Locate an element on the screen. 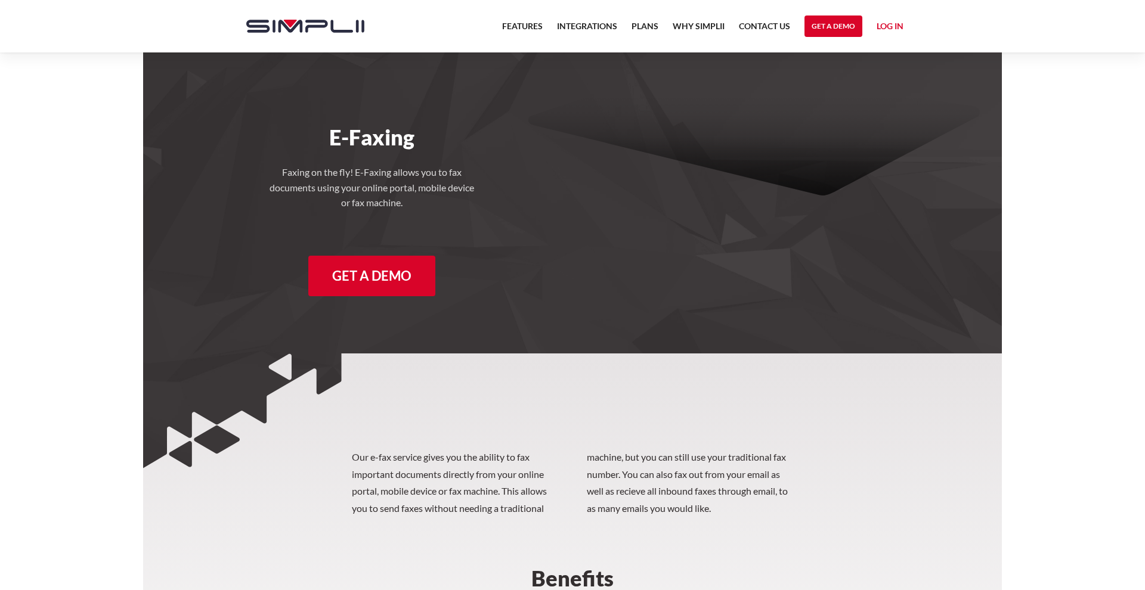  img: Simplii is located at coordinates (305, 26).